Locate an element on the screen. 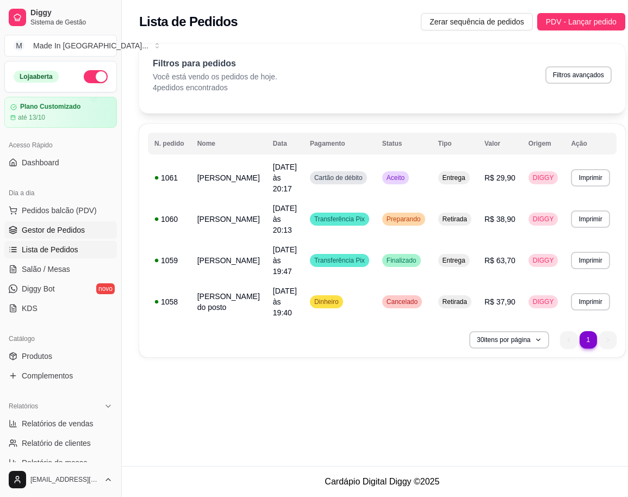 This screenshot has height=497, width=628. span: Pedidos balcão (PDV) is located at coordinates (59, 210).